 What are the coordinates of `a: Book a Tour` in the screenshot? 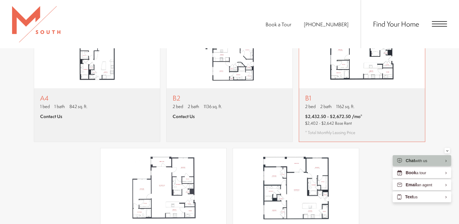 It's located at (278, 24).